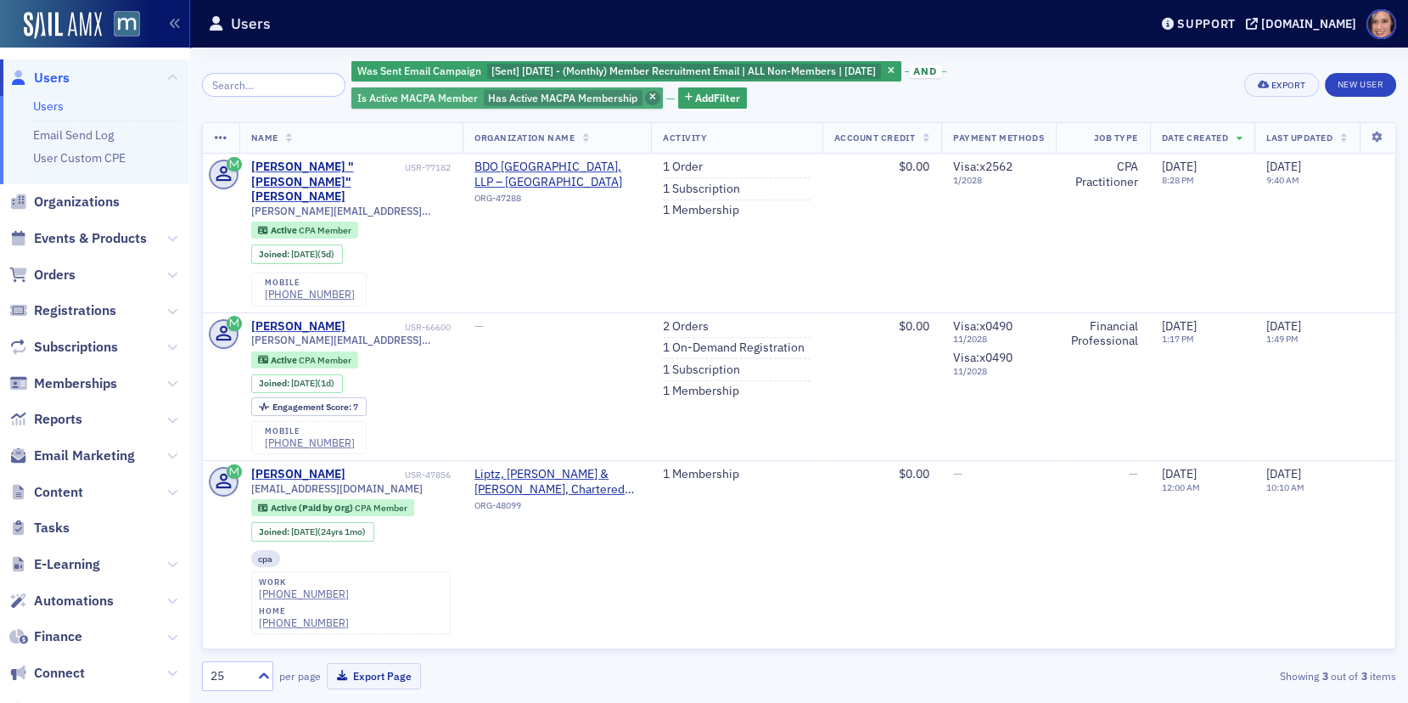 Image resolution: width=1408 pixels, height=703 pixels. Describe the element at coordinates (1103, 174) in the screenshot. I see `div: CPA Practitioner` at that location.